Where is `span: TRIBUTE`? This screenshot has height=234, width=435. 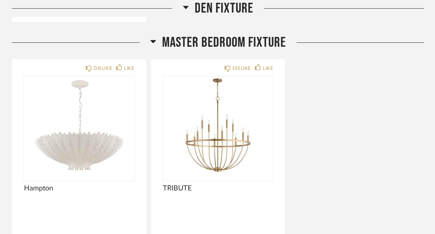
span: TRIBUTE is located at coordinates (218, 189).